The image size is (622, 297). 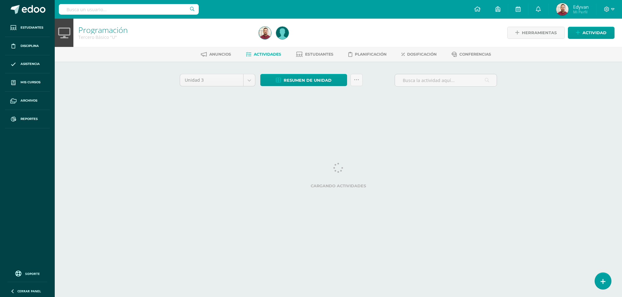 What do you see at coordinates (267, 54) in the screenshot?
I see `span: Actividades` at bounding box center [267, 54].